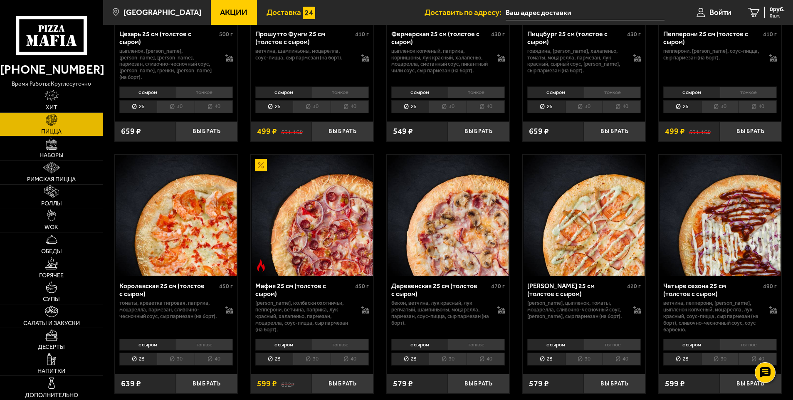 This screenshot has width=793, height=400. Describe the element at coordinates (312, 215) in the screenshot. I see `a: АкционныйОстрое блюдоМафия 25 см (толстое с сыром)` at that location.